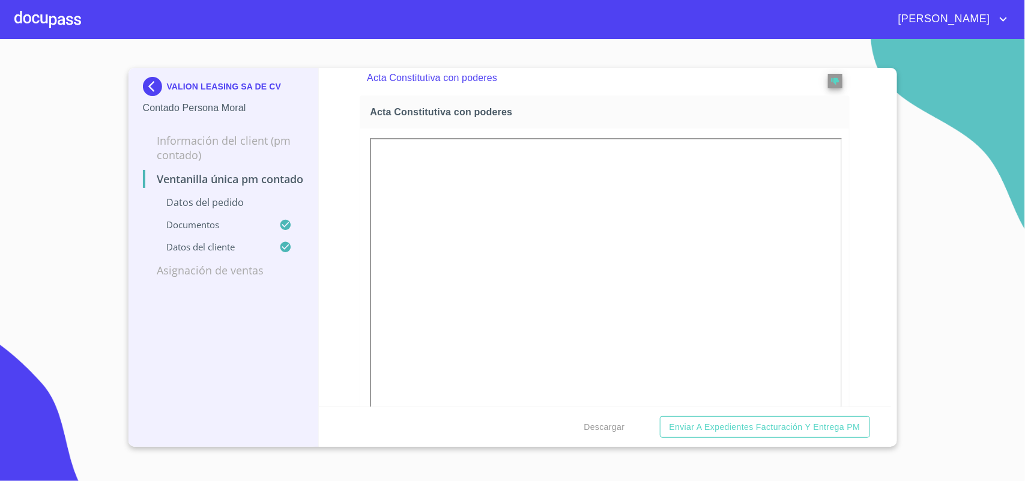 The width and height of the screenshot is (1025, 481). Describe the element at coordinates (765, 427) in the screenshot. I see `span: Enviar a Expedientes Facturación y Entrega PM` at that location.